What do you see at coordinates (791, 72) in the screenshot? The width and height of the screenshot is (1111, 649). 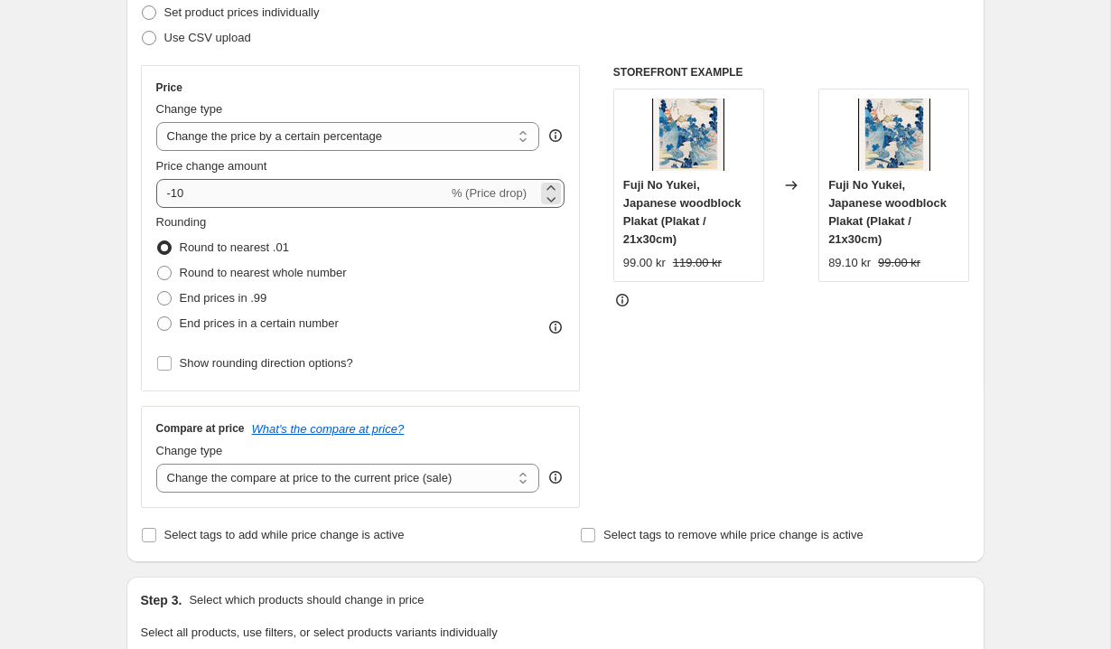 I see `h6: STOREFRONT EXAMPLE` at bounding box center [791, 72].